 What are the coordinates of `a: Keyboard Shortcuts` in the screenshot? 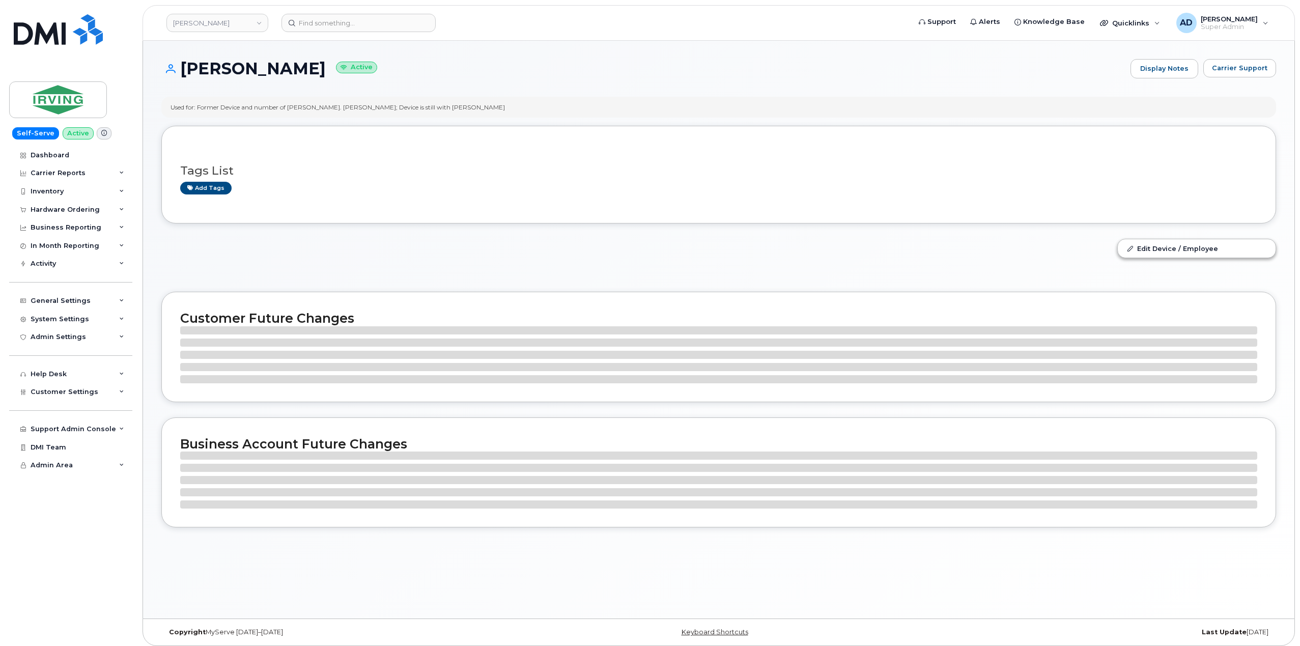 It's located at (715, 632).